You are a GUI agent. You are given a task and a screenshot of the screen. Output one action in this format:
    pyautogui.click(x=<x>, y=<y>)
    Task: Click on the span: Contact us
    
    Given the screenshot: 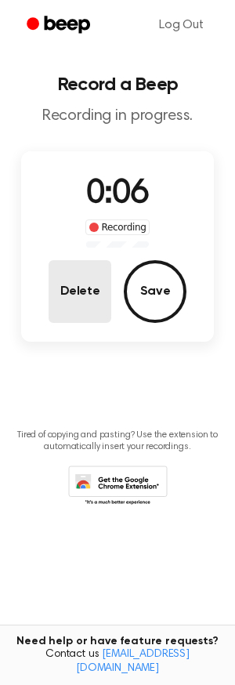 What is the action you would take?
    pyautogui.click(x=118, y=662)
    